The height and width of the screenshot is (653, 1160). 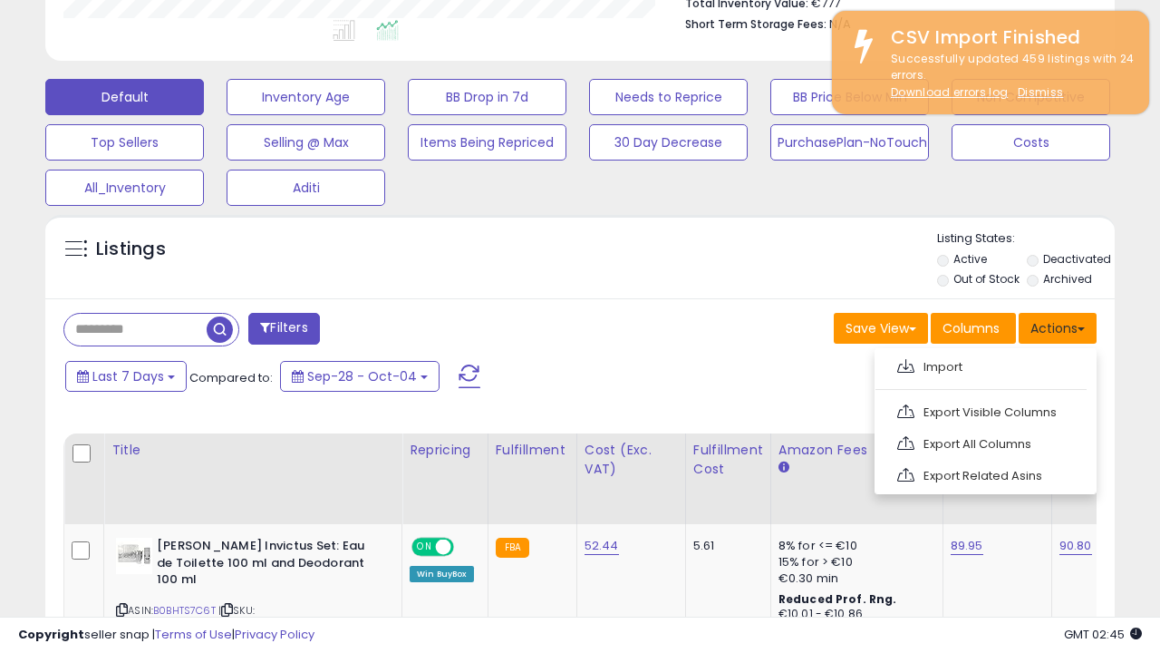 What do you see at coordinates (441, 574) in the screenshot?
I see `div: Win BuyBox` at bounding box center [441, 574].